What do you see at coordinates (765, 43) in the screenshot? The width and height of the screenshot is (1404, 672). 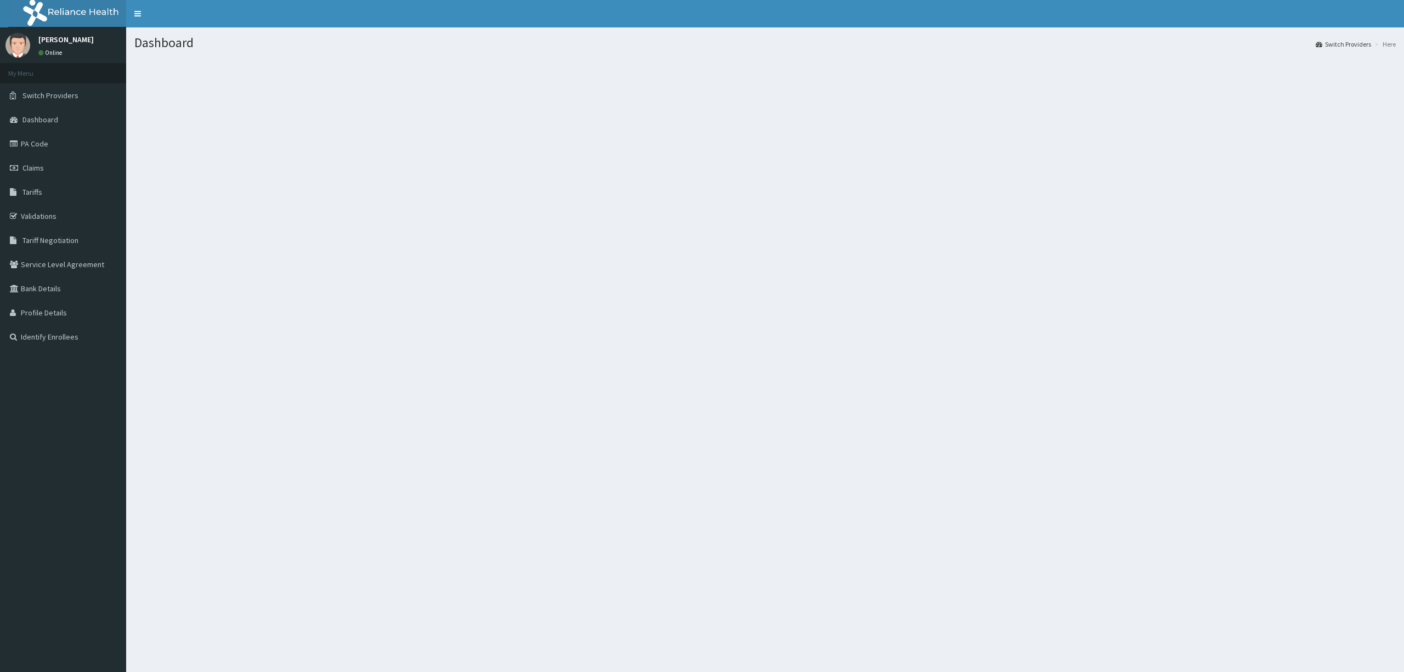 I see `h1: Dashboard` at bounding box center [765, 43].